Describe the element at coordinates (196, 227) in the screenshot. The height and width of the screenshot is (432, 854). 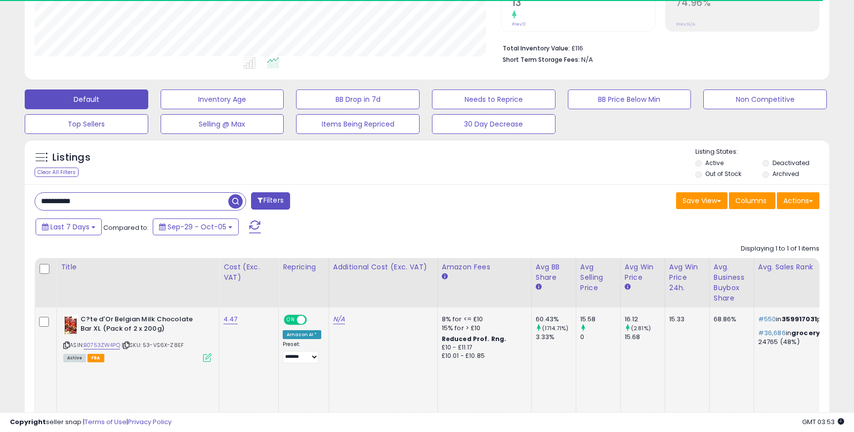
I see `button: Sep-29 - Oct-05` at that location.